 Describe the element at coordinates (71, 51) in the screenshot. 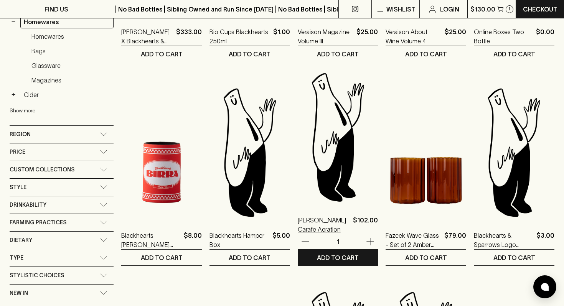

I see `a: Bags` at that location.